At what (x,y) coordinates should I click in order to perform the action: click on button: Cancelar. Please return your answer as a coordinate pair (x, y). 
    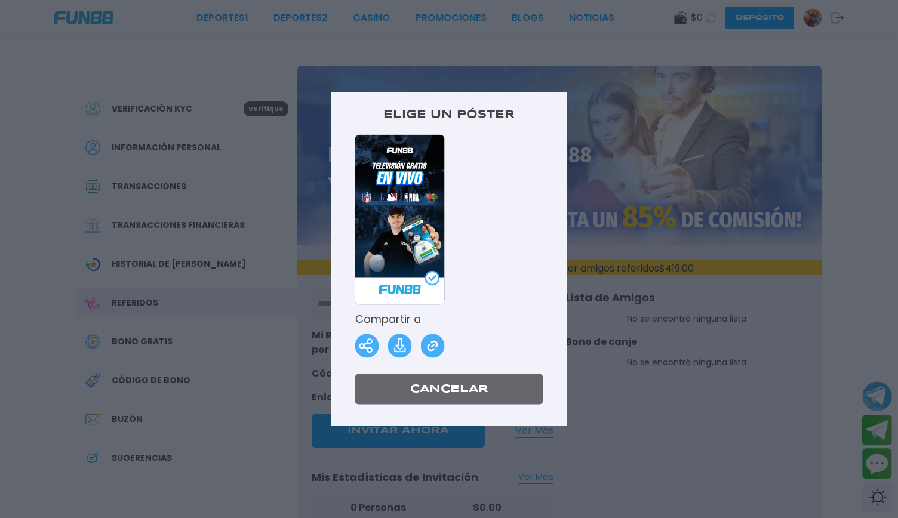
    Looking at the image, I should click on (449, 389).